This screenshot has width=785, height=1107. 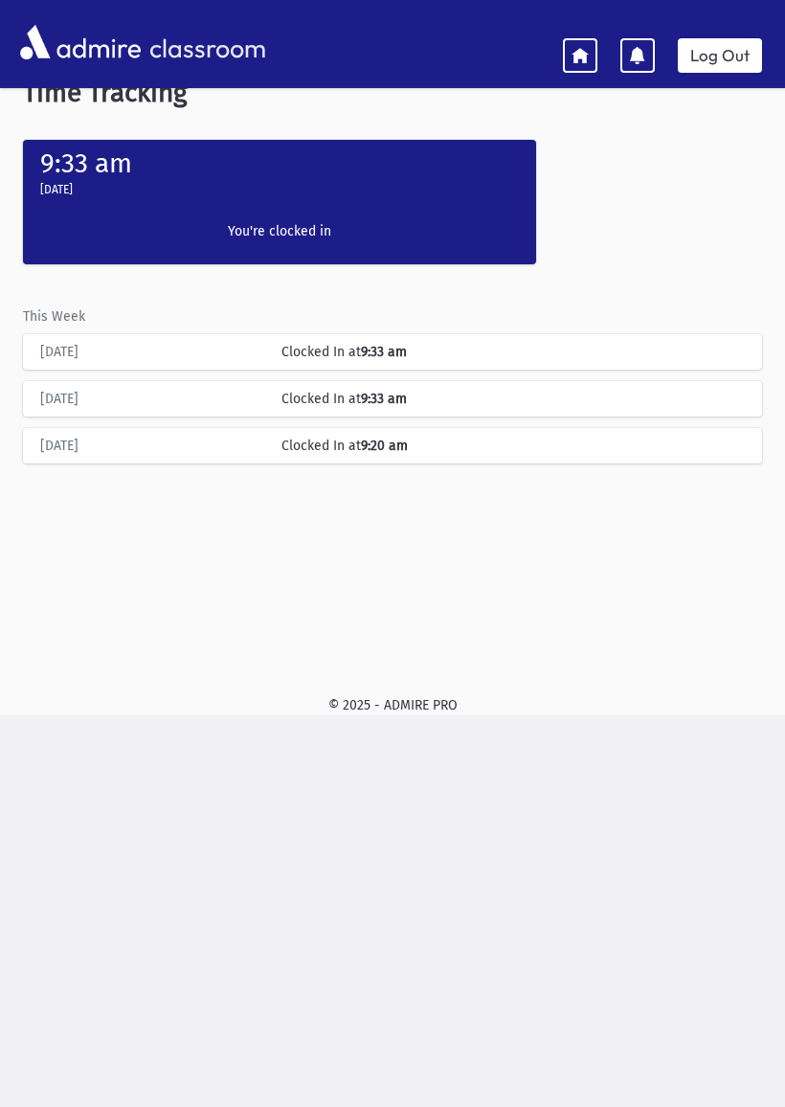 I want to click on label: This Week, so click(x=54, y=316).